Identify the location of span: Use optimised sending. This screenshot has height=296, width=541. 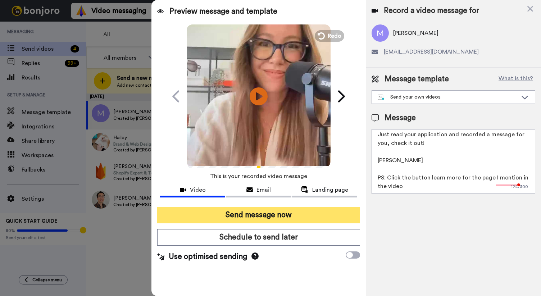
(208, 257).